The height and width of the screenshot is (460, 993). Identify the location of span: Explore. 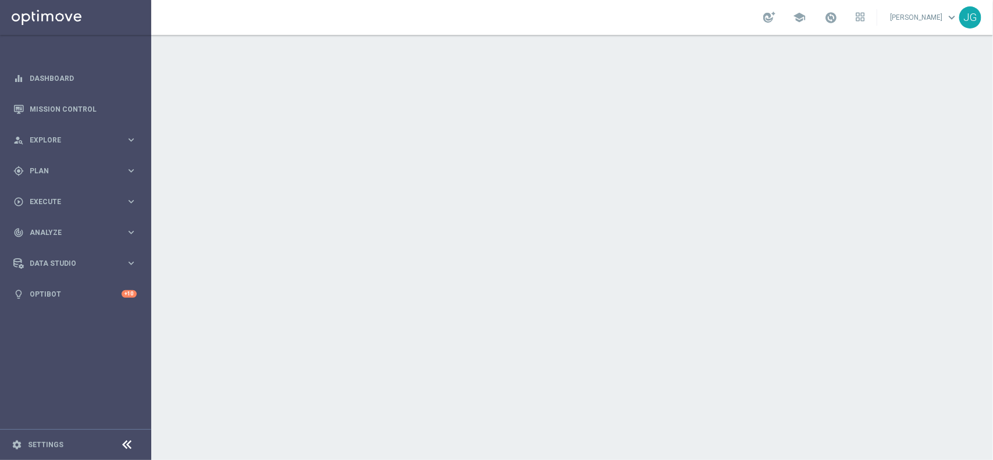
(77, 140).